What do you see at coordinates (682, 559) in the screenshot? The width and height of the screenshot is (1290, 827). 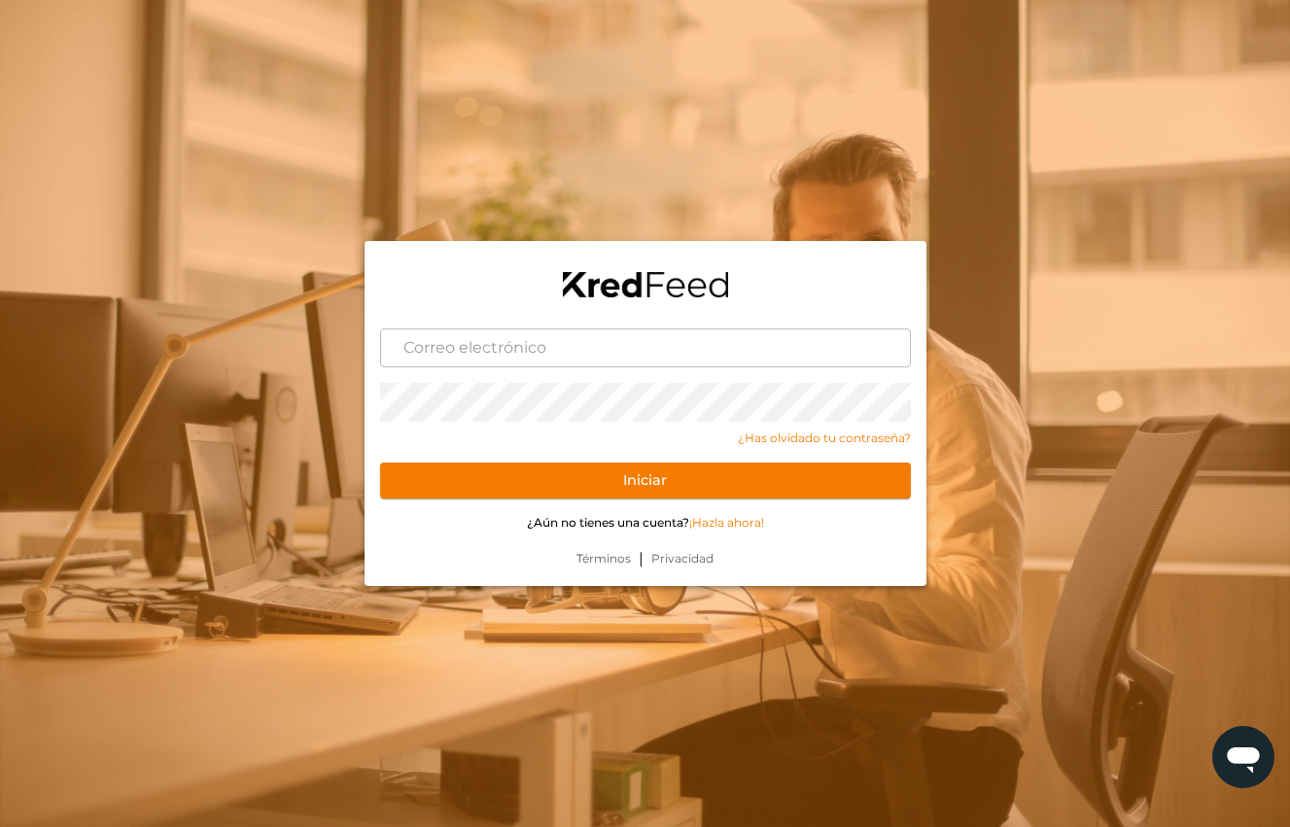 I see `a: Privacidad` at bounding box center [682, 559].